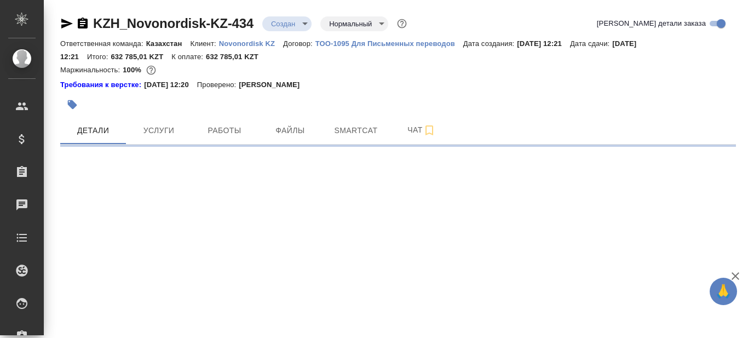  What do you see at coordinates (103, 43) in the screenshot?
I see `p: Ответственная команда:` at bounding box center [103, 43].